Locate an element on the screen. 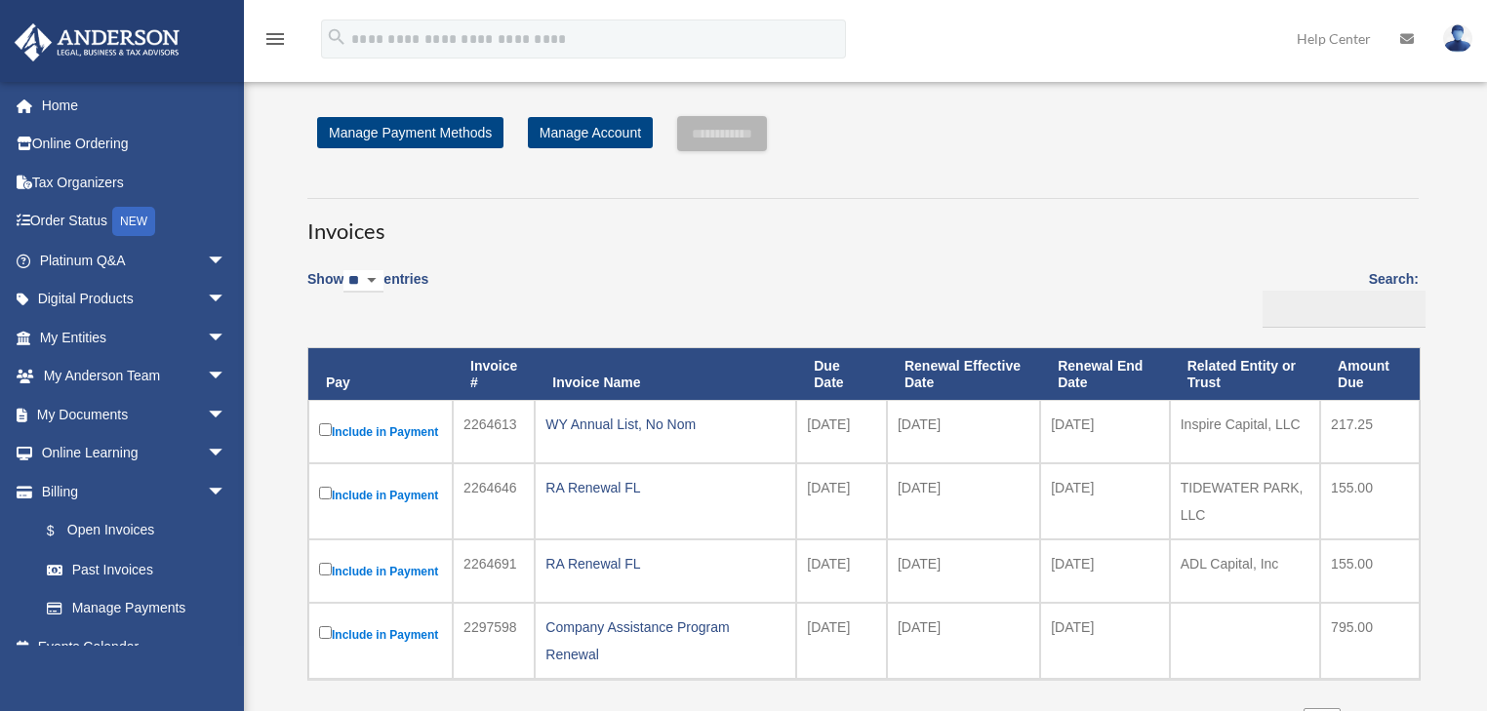 The width and height of the screenshot is (1487, 711). td: 2297598 is located at coordinates (494, 641).